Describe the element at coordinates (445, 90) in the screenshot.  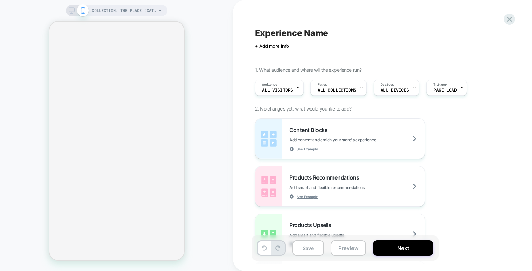
I see `span: Page Load` at that location.